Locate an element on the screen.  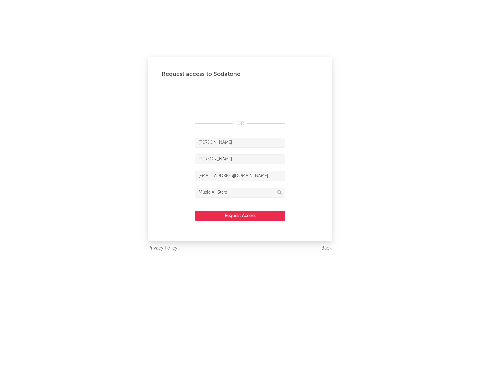
button: Request Access is located at coordinates (240, 216).